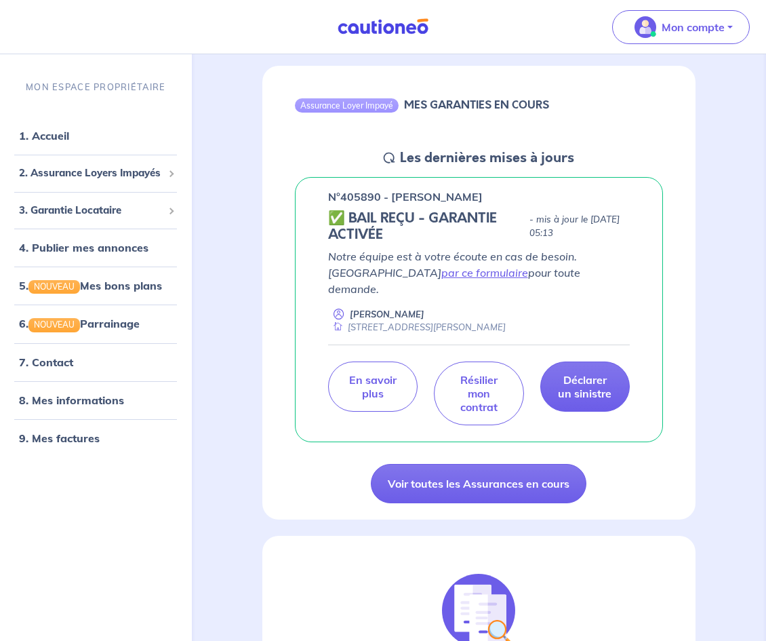 The width and height of the screenshot is (766, 641). What do you see at coordinates (79, 323) in the screenshot?
I see `a: 6.NOUVEAUParrainage` at bounding box center [79, 323].